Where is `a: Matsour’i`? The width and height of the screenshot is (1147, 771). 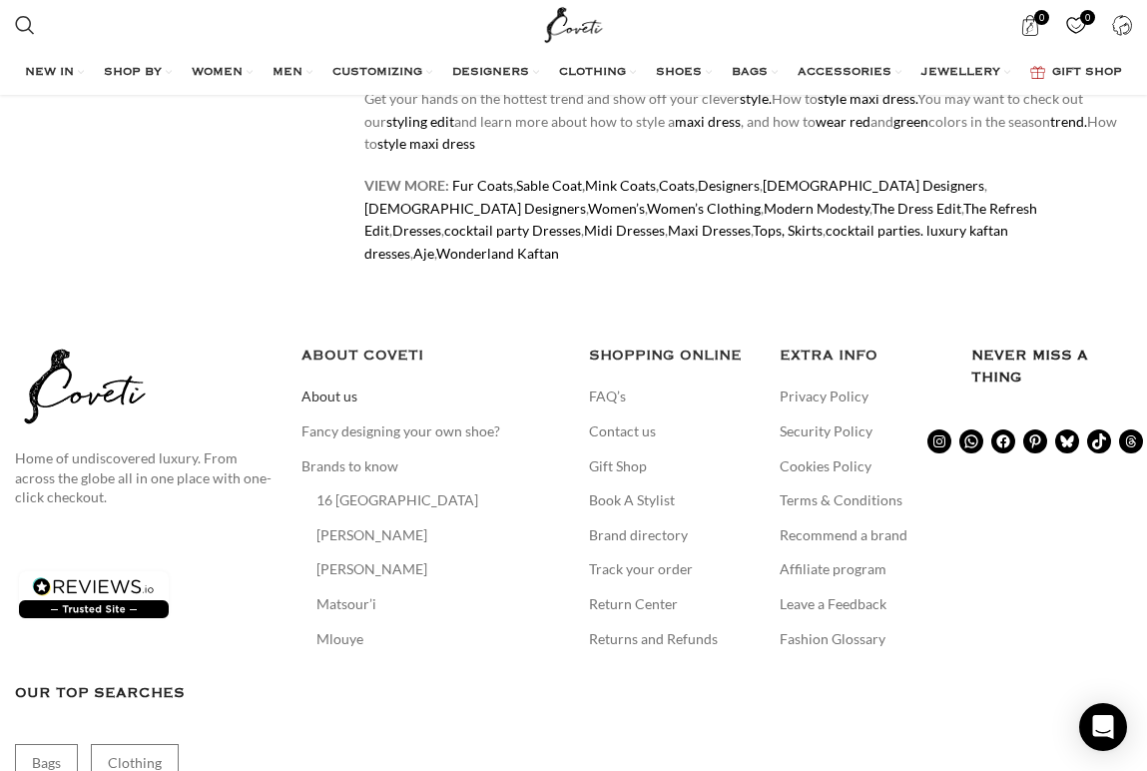 a: Matsour’i is located at coordinates (347, 604).